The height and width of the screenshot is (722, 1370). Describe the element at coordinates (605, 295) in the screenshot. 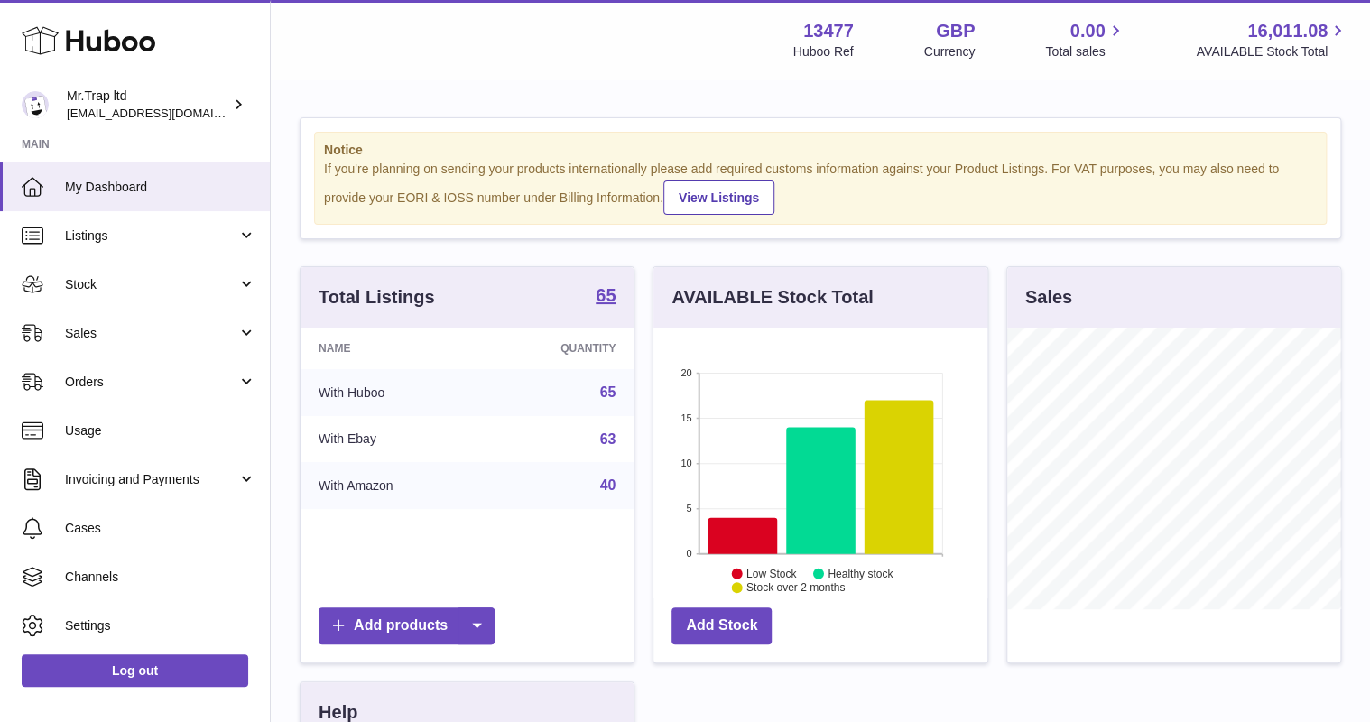

I see `strong: 65` at that location.